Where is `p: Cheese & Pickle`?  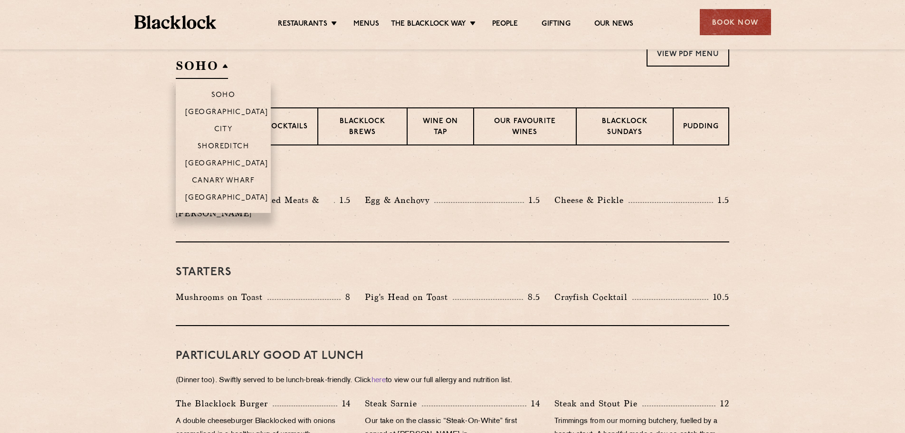
p: Cheese & Pickle is located at coordinates (591, 200).